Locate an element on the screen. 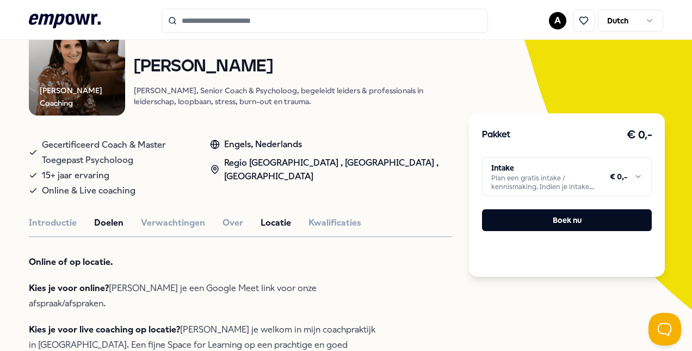  img: Product Image is located at coordinates (77, 67).